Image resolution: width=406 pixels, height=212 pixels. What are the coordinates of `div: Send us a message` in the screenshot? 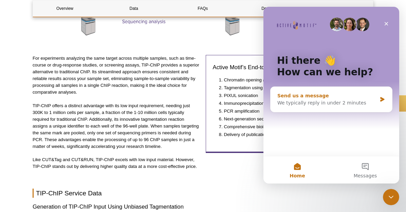 It's located at (63, 89).